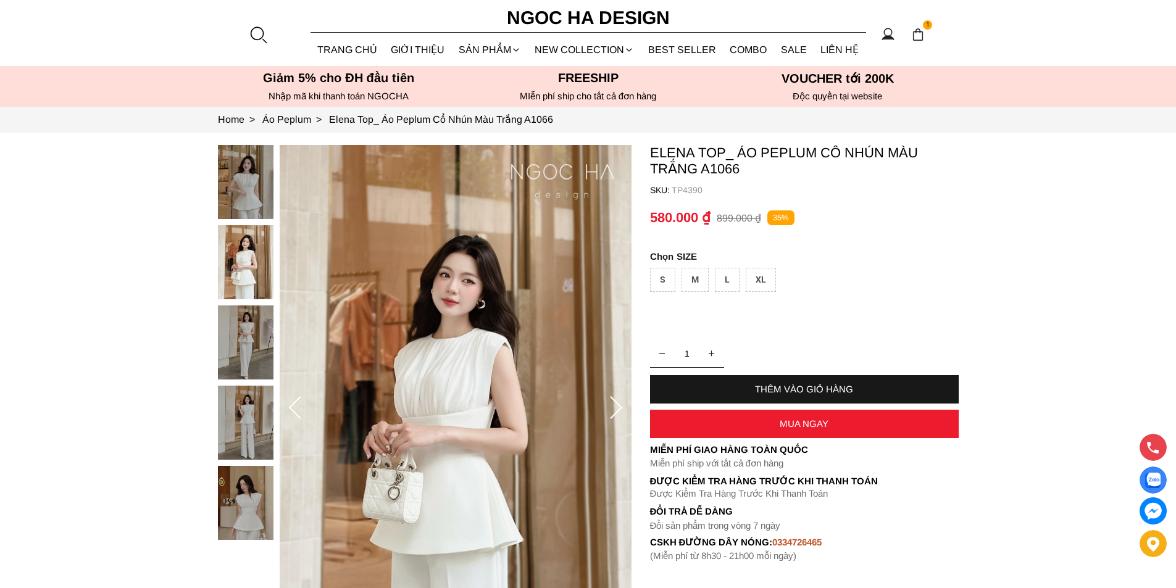  I want to click on p: 35%, so click(781, 218).